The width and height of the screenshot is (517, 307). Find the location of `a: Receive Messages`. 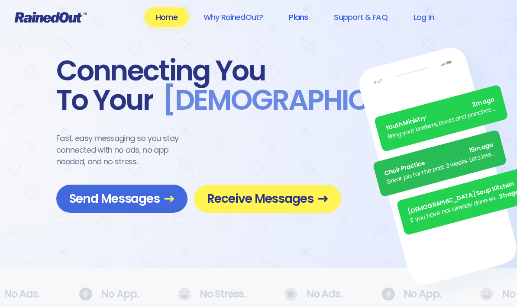

a: Receive Messages is located at coordinates (267, 199).